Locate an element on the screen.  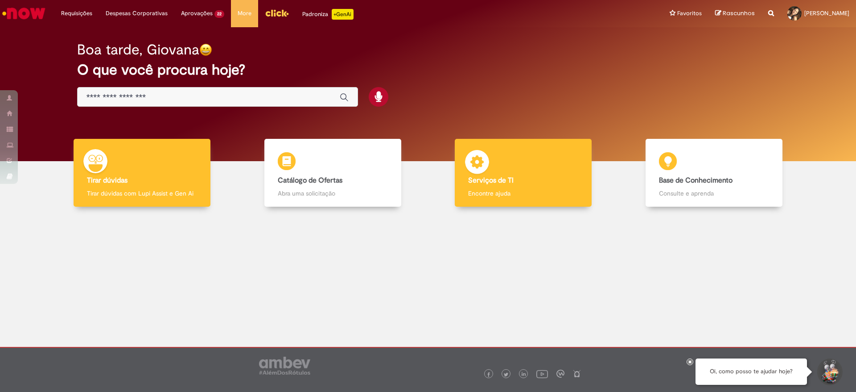
span: 22 is located at coordinates (219, 14).